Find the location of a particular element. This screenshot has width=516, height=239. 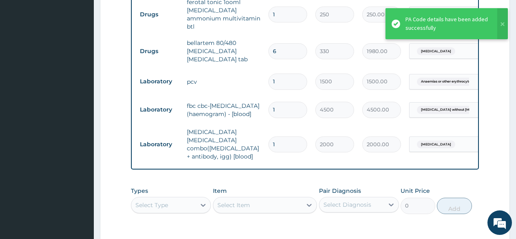

span: We're online! is located at coordinates (80, 110).